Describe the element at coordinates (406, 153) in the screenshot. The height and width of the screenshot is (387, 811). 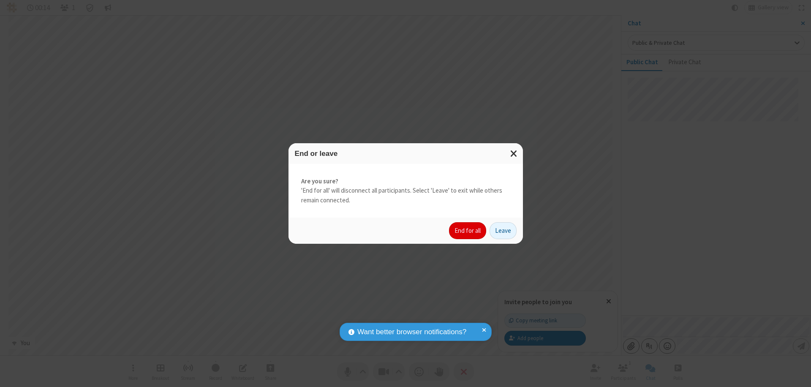
I see `h3: End or leave` at that location.